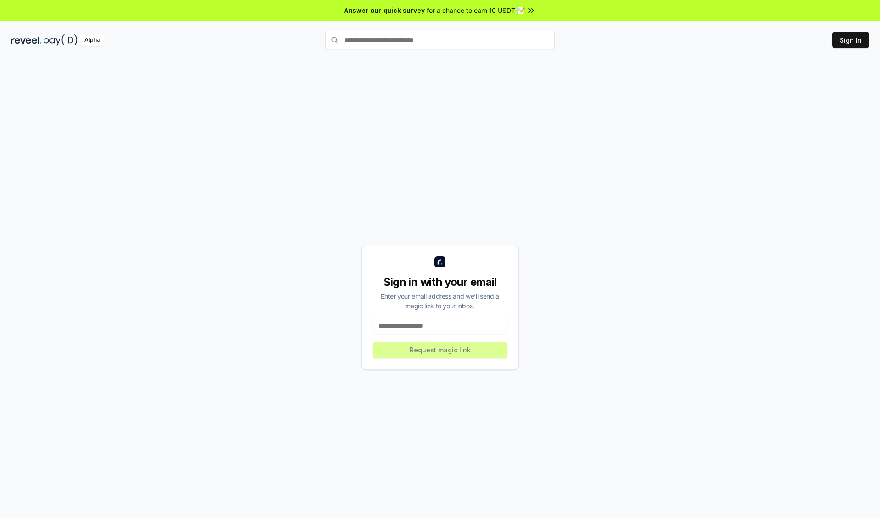 This screenshot has width=880, height=518. I want to click on img: pay_id, so click(61, 40).